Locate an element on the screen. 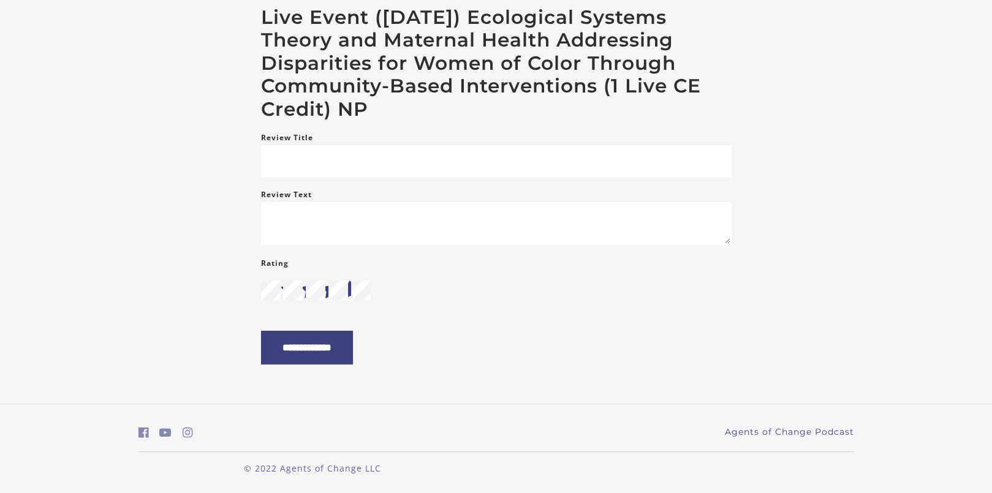  input: 3 is located at coordinates (315, 290).